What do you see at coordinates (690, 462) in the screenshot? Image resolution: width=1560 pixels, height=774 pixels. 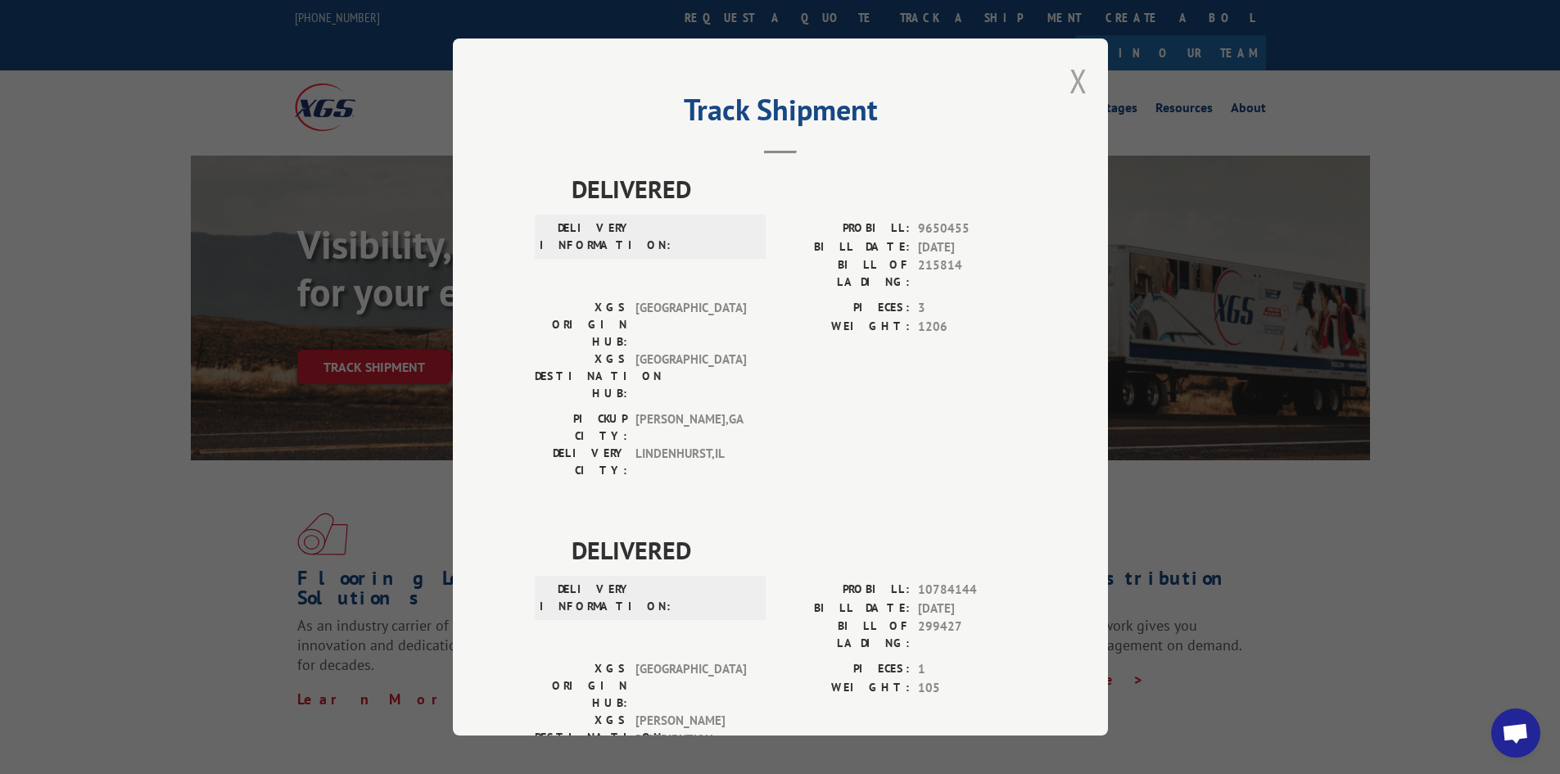 I see `span: LINDENHURST , IL` at bounding box center [690, 462].